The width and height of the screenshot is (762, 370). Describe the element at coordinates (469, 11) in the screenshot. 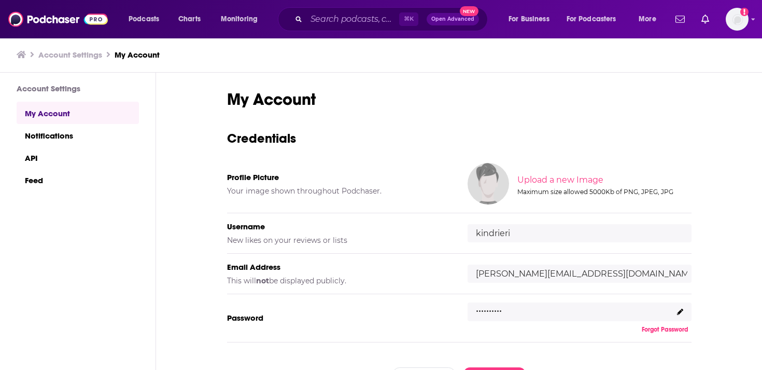

I see `span: New` at that location.